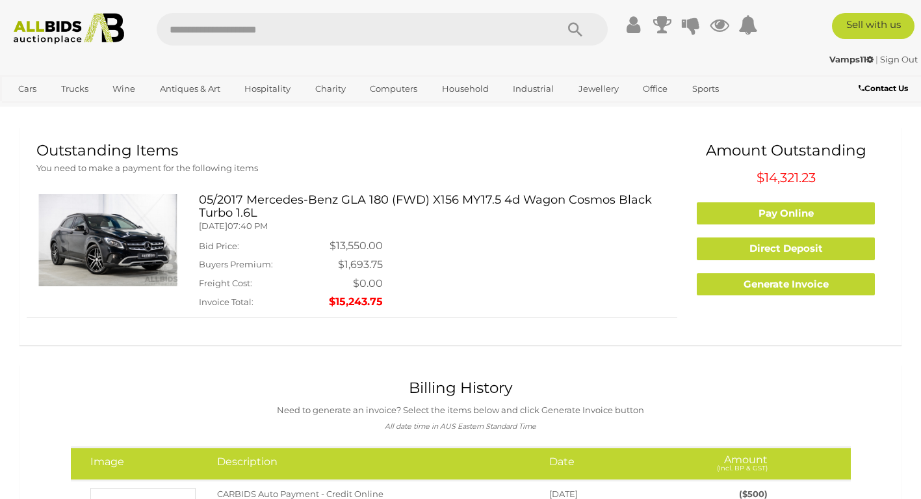  I want to click on span: ($500), so click(754, 493).